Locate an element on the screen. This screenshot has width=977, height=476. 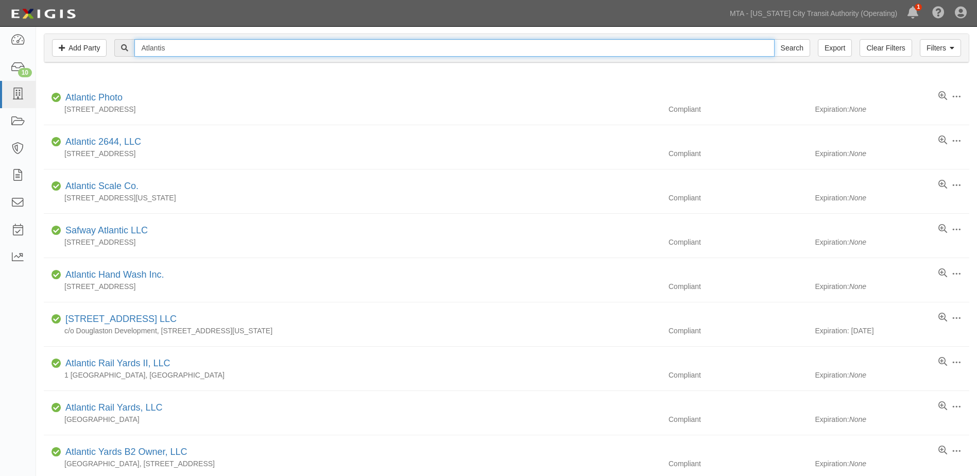
i: Help Center - Complianz is located at coordinates (938, 13).